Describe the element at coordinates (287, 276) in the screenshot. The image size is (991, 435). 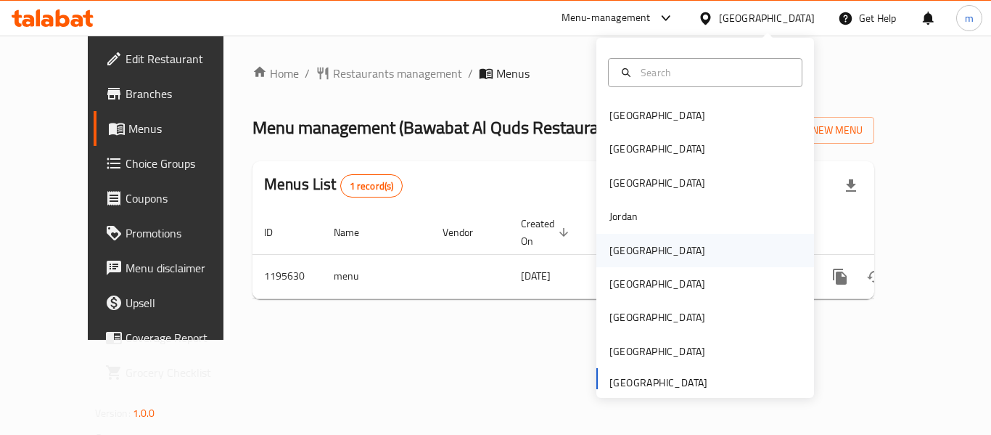
I see `td: 1195630` at that location.